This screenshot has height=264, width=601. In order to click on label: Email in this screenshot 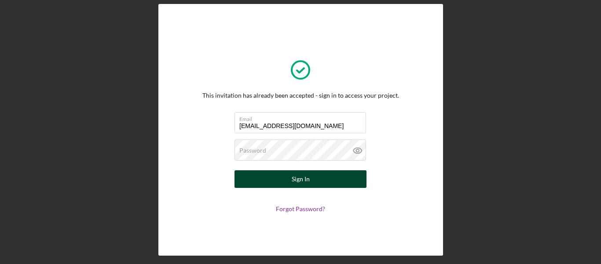, I will do `click(303, 117)`.